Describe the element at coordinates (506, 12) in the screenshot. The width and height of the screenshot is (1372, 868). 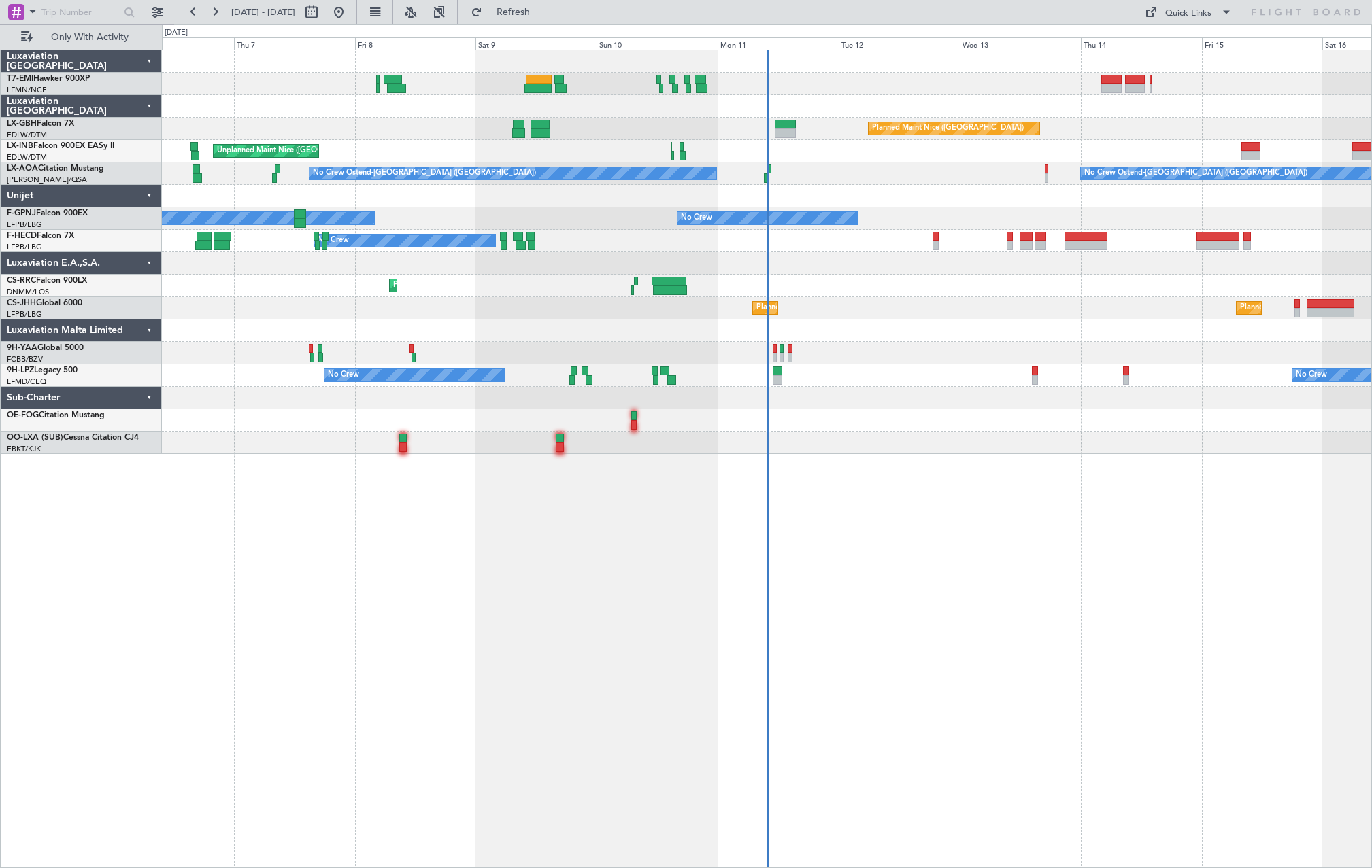
I see `button: Refresh` at that location.